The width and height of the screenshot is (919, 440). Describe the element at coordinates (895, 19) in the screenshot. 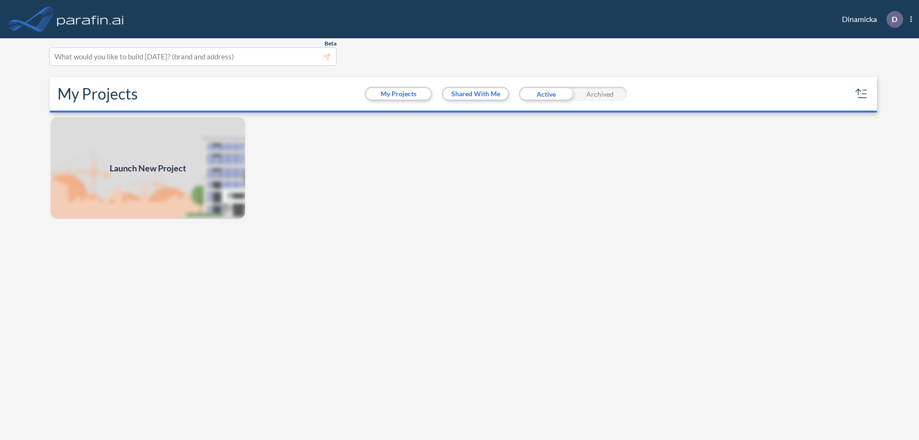

I see `p: D` at that location.